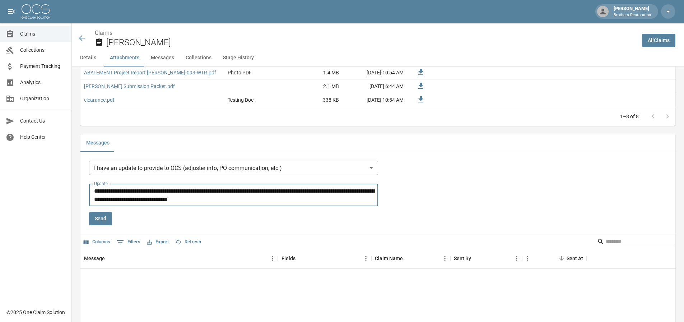  Describe the element at coordinates (36, 312) in the screenshot. I see `div: © 2025 One Claim Solution` at that location.